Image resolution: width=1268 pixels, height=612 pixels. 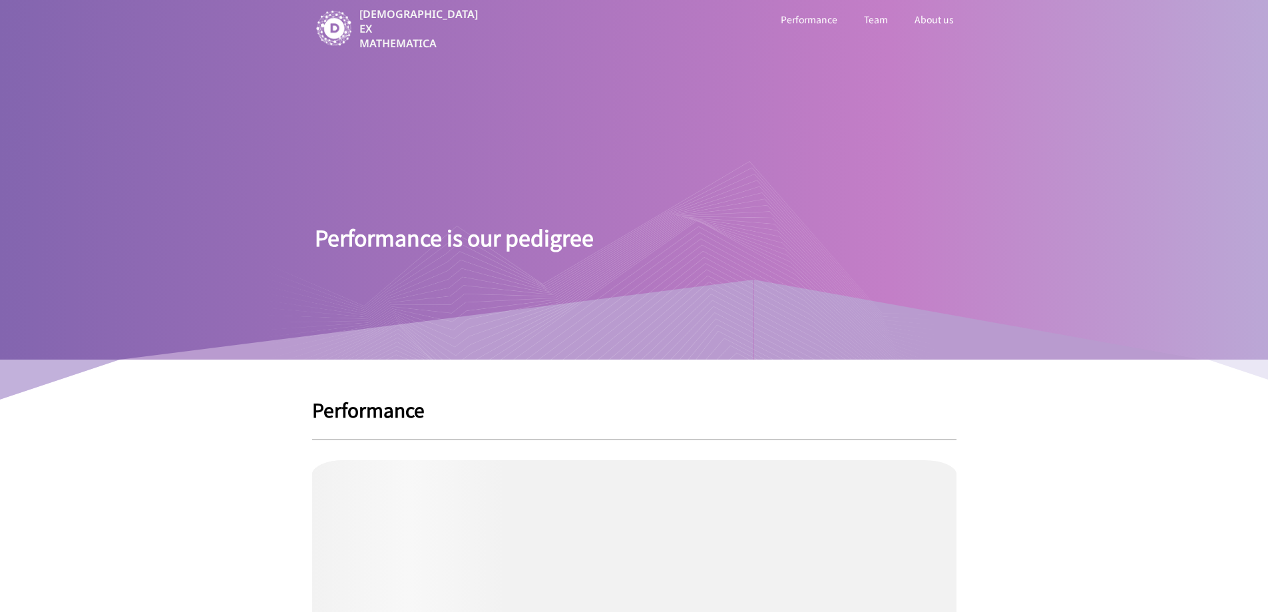 What do you see at coordinates (334, 29) in the screenshot?
I see `img: image` at bounding box center [334, 29].